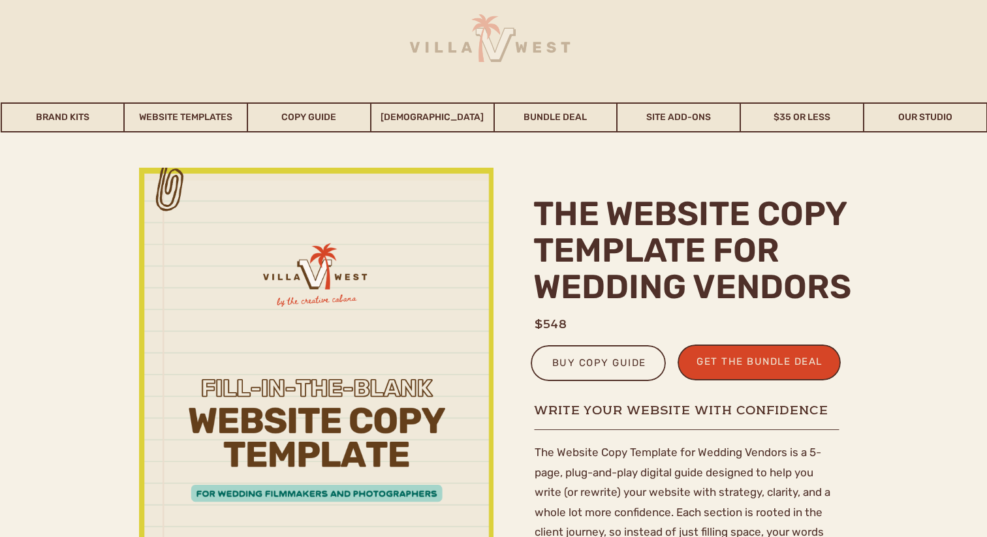  What do you see at coordinates (569, 324) in the screenshot?
I see `h1: $548` at bounding box center [569, 324].